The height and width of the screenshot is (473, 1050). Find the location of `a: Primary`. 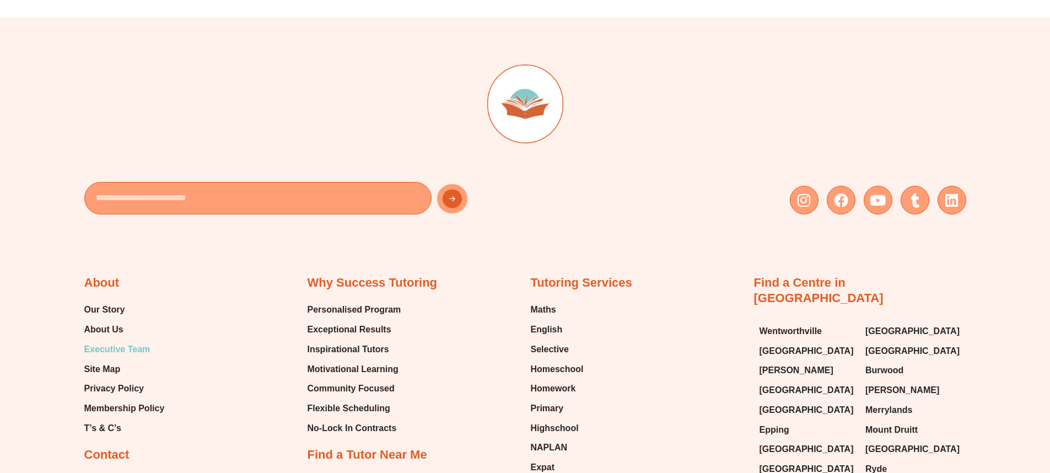

a: Primary is located at coordinates (557, 408).